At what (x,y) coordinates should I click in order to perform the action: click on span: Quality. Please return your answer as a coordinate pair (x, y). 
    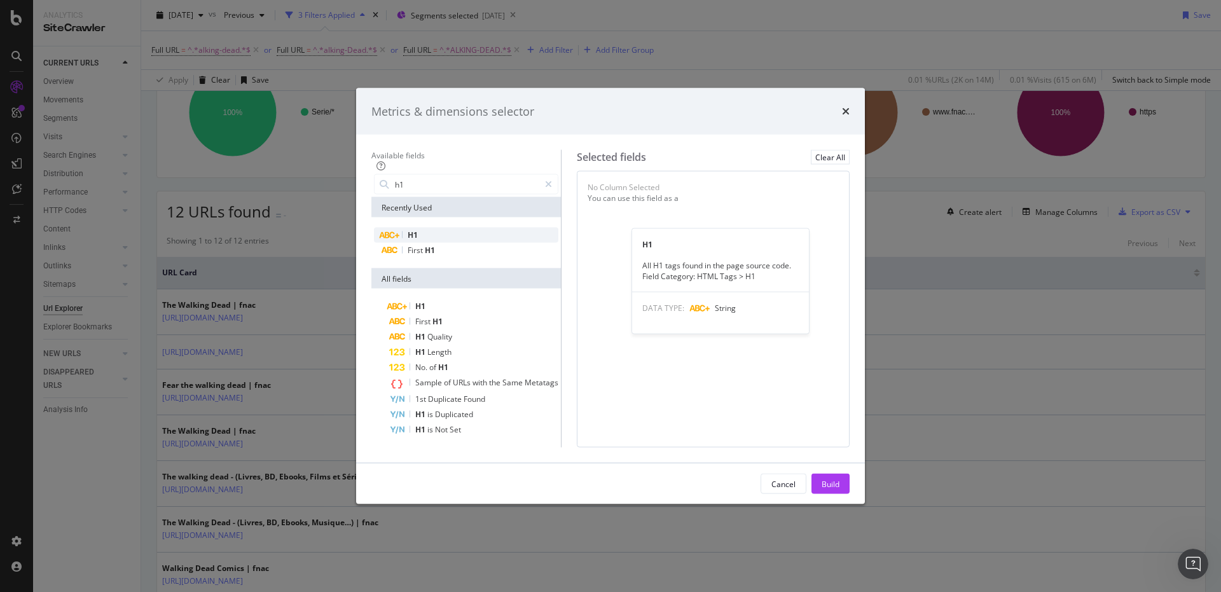
    Looking at the image, I should click on (440, 337).